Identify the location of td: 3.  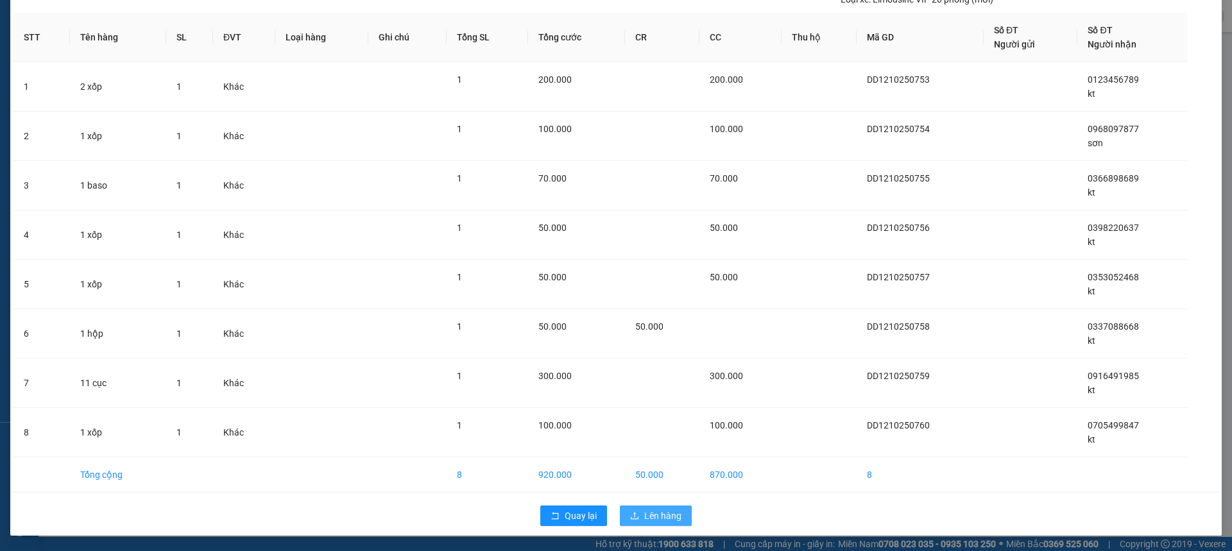
(42, 186).